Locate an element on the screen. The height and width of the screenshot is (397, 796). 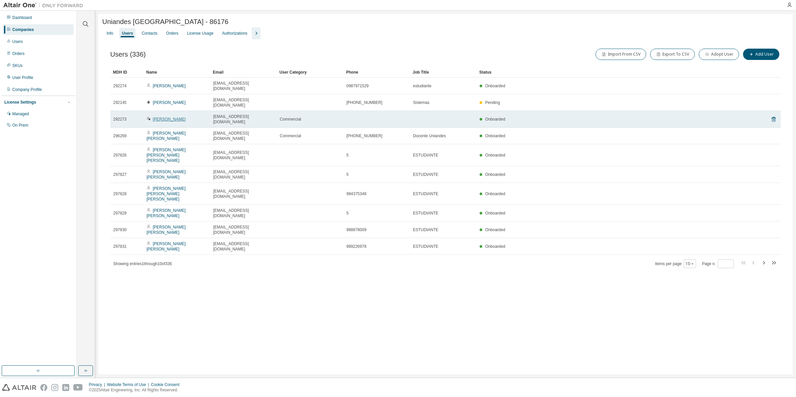
span: 296269 is located at coordinates (120, 136).